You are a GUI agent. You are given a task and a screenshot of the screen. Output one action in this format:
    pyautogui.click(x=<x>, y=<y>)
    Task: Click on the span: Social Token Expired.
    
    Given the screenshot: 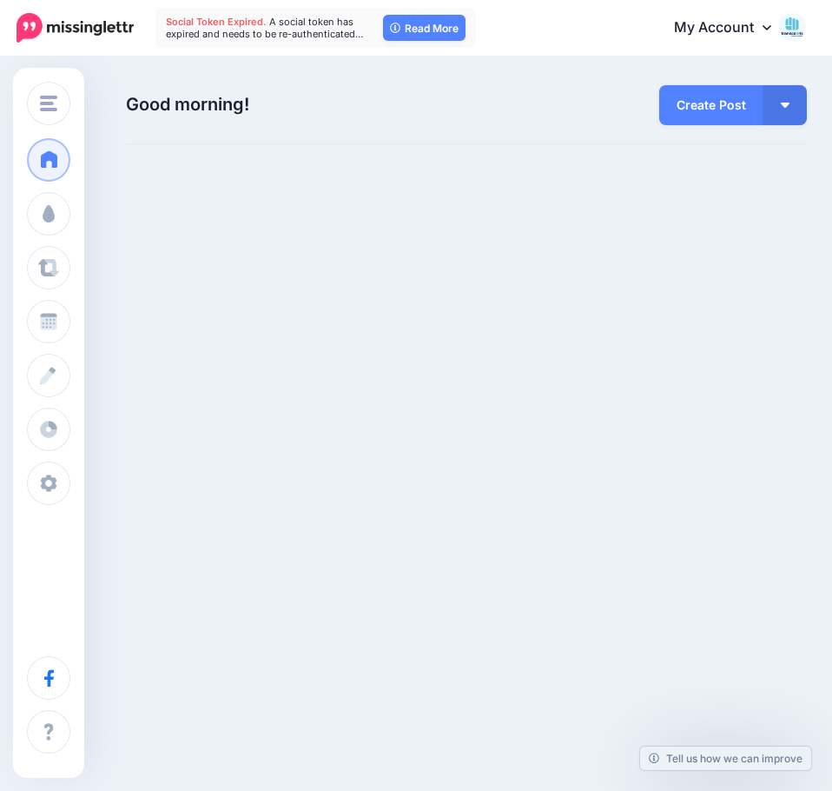 What is the action you would take?
    pyautogui.click(x=216, y=22)
    